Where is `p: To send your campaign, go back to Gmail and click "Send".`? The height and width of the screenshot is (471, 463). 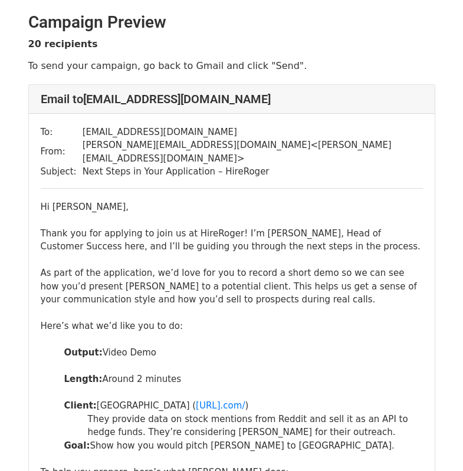 p: To send your campaign, go back to Gmail and click "Send". is located at coordinates (232, 65).